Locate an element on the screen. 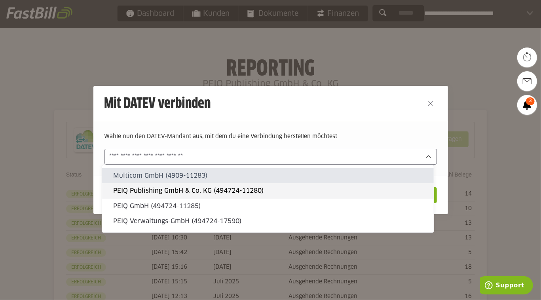 This screenshot has width=541, height=300. sl-option: PEIQ Verwaltungs-GmbH (494724-17590) is located at coordinates (268, 221).